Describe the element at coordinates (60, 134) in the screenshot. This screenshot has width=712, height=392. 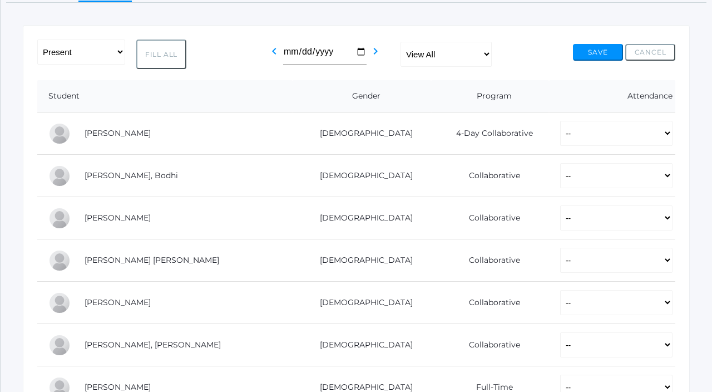
I see `div: Maia Canan` at that location.